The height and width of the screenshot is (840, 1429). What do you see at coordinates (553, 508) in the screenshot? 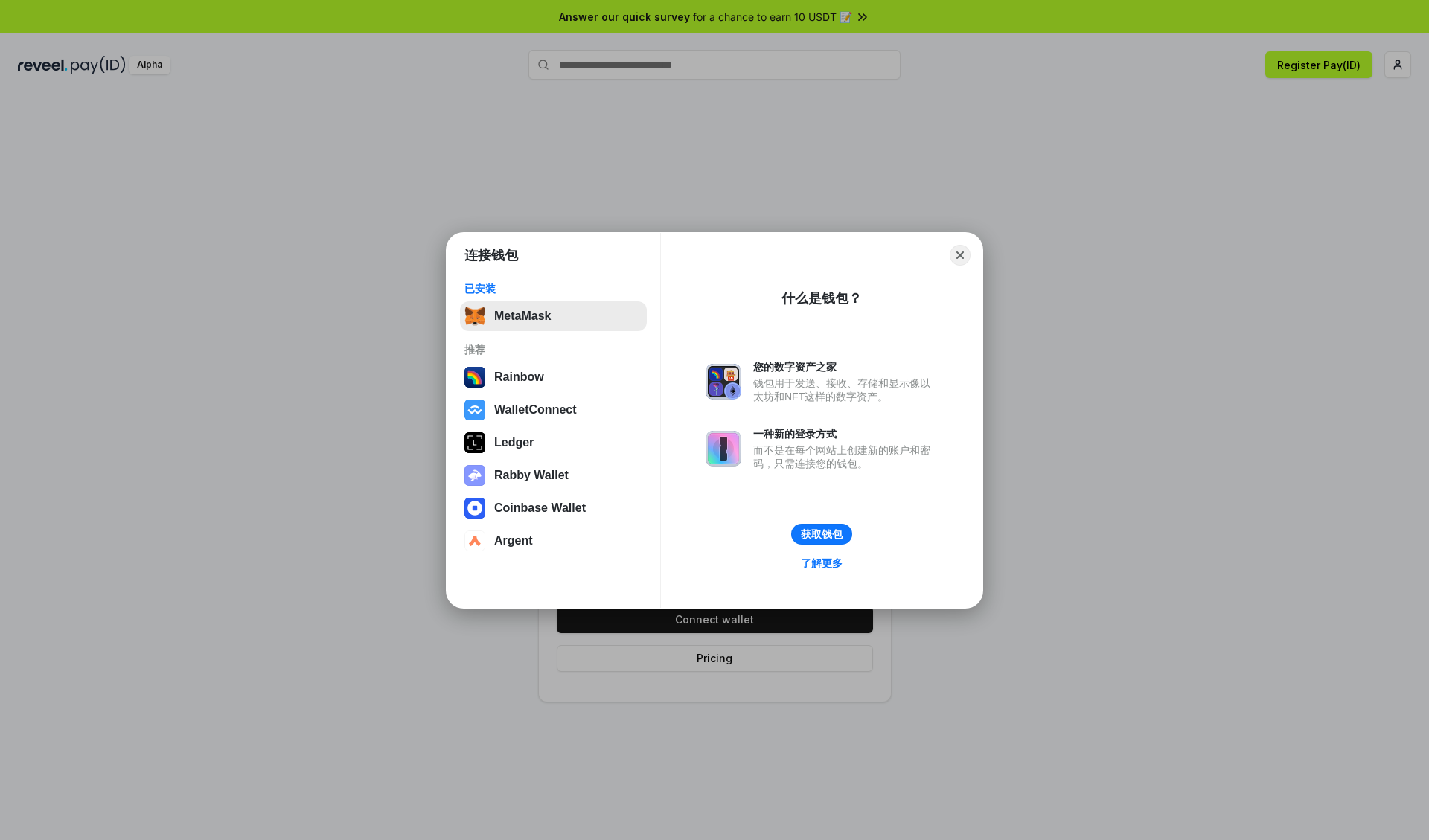
I see `button: Coinbase Wallet` at bounding box center [553, 508].